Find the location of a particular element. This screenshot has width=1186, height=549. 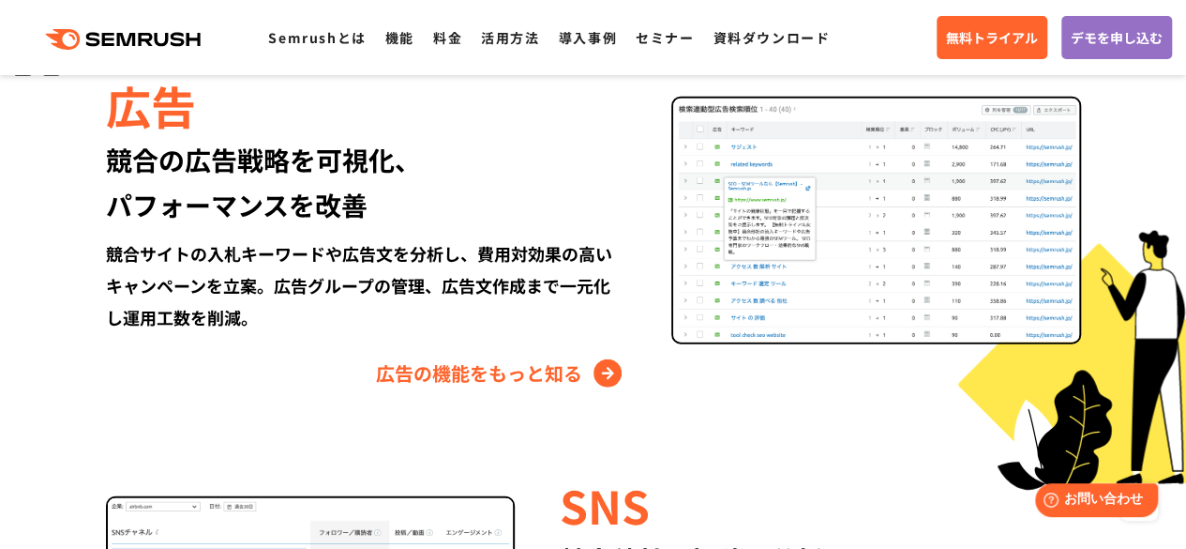

div: SNS is located at coordinates (819, 504).